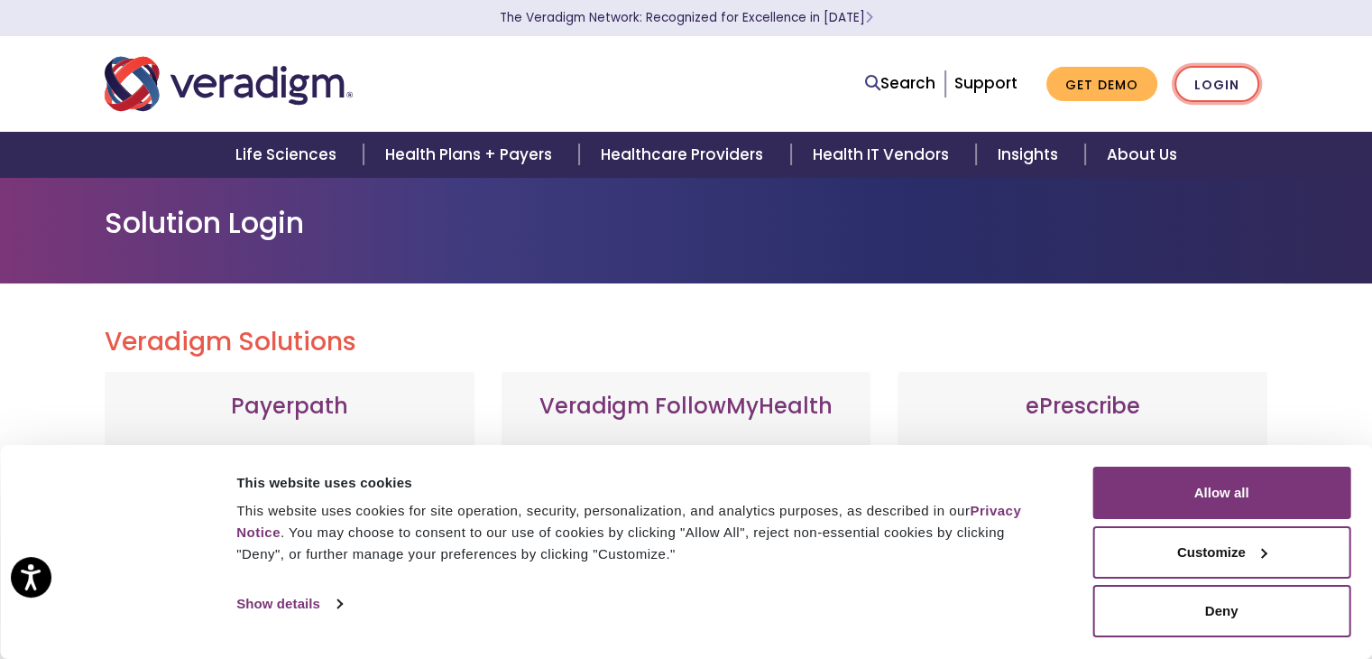  What do you see at coordinates (1142, 154) in the screenshot?
I see `a: About Us` at bounding box center [1142, 154].